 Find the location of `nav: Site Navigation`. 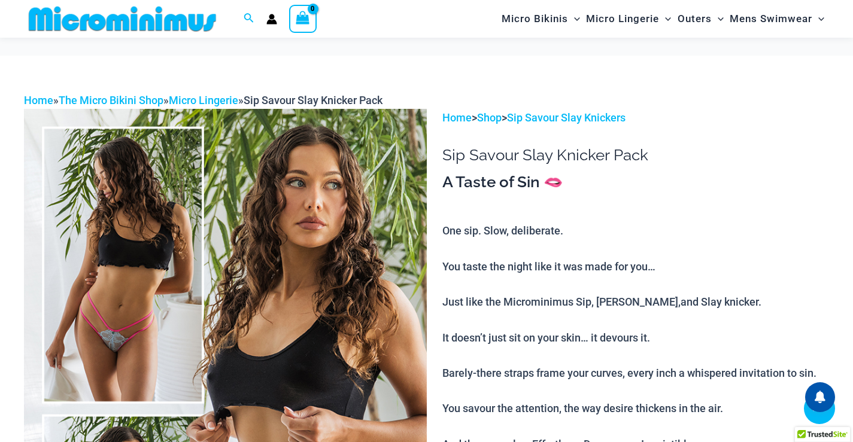

nav: Site Navigation is located at coordinates (662, 19).